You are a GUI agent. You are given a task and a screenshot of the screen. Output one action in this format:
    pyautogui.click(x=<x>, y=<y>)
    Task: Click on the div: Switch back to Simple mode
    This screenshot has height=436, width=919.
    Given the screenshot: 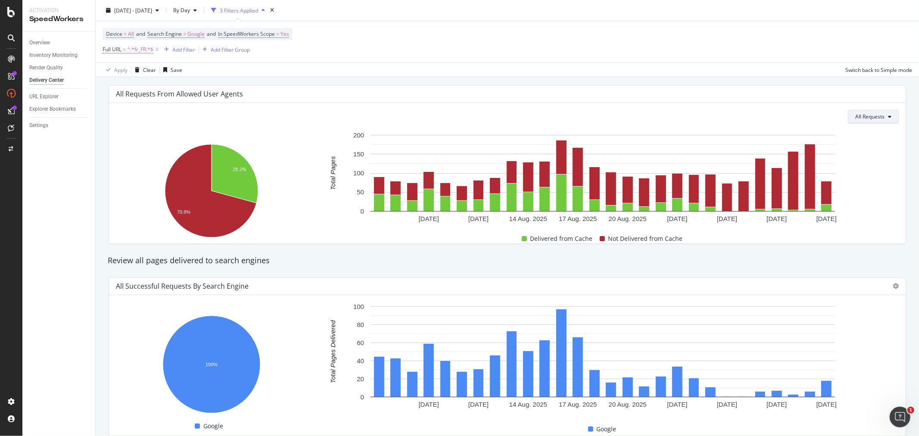 What is the action you would take?
    pyautogui.click(x=878, y=69)
    